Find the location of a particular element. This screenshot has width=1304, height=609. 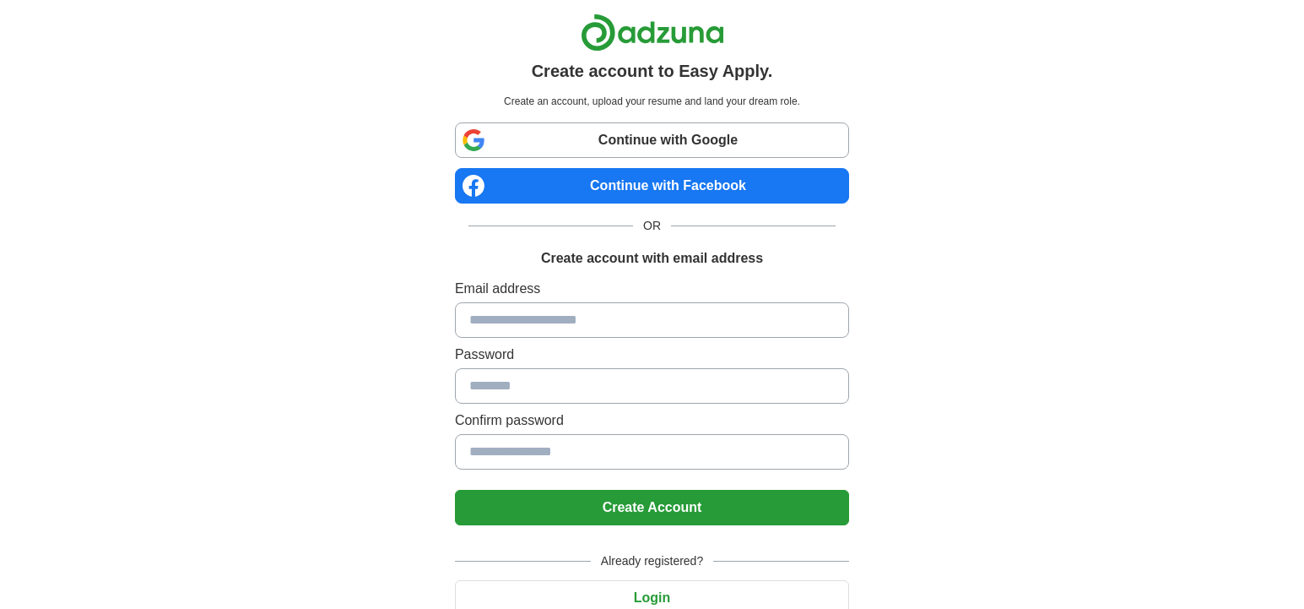

button: Create Account is located at coordinates (652, 507).